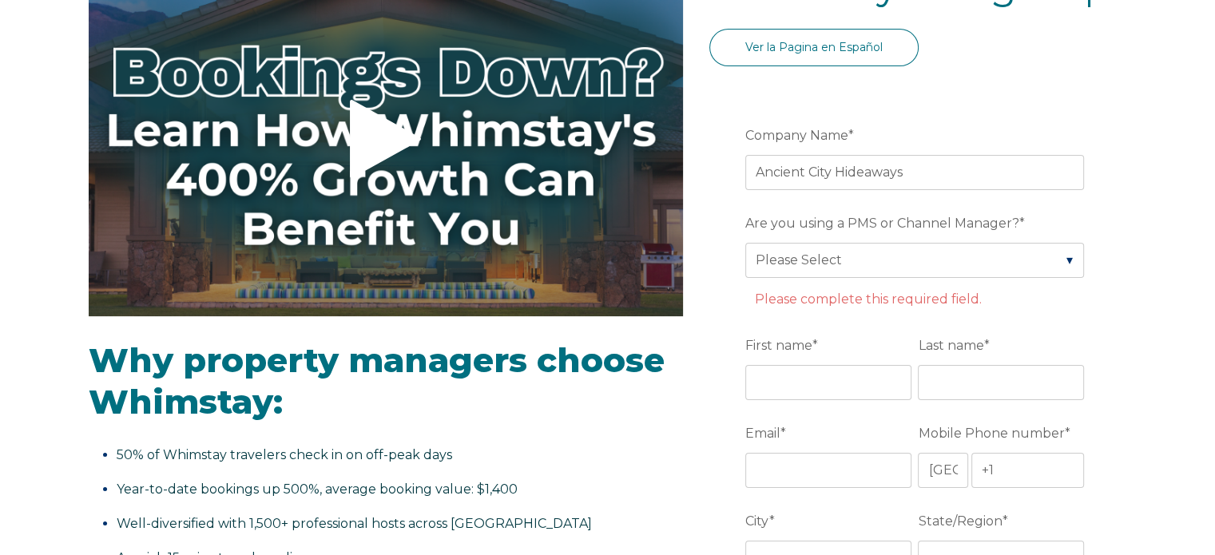 This screenshot has width=1215, height=555. I want to click on span: Email, so click(763, 433).